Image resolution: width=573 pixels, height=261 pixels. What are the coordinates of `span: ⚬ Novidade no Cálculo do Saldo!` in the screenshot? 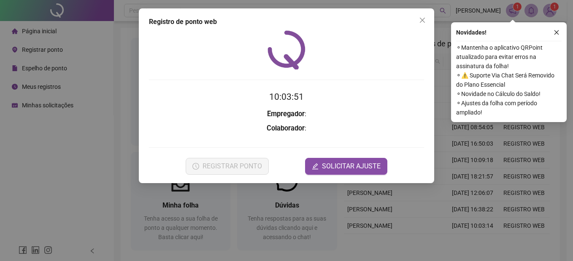 It's located at (509, 94).